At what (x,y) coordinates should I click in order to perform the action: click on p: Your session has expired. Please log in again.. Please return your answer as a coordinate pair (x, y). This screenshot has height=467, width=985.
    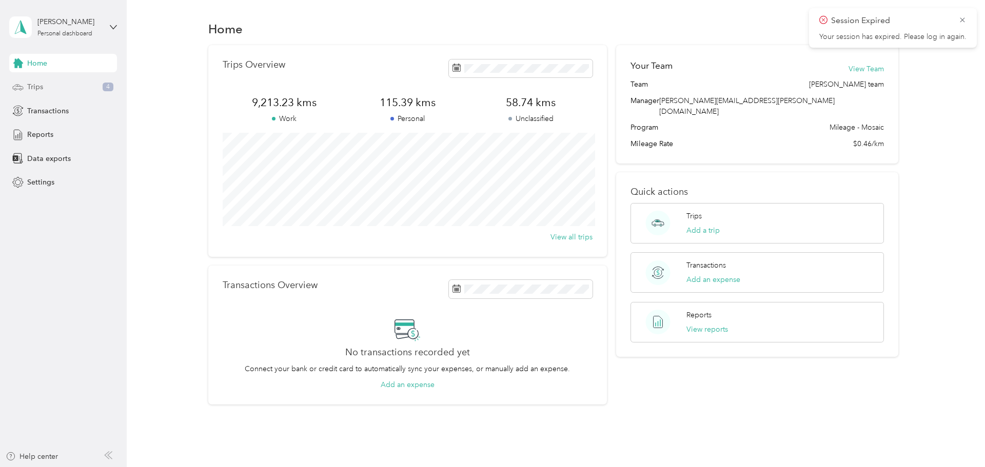
    Looking at the image, I should click on (892, 37).